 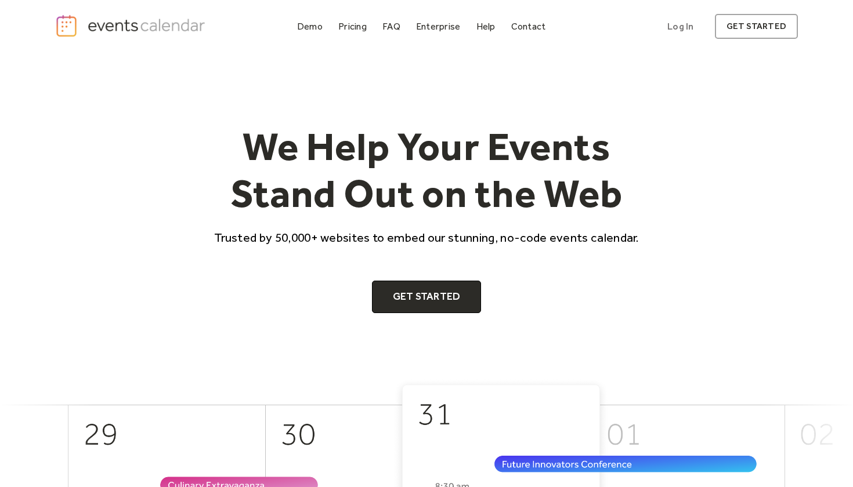 I want to click on div: Enterprise, so click(x=438, y=26).